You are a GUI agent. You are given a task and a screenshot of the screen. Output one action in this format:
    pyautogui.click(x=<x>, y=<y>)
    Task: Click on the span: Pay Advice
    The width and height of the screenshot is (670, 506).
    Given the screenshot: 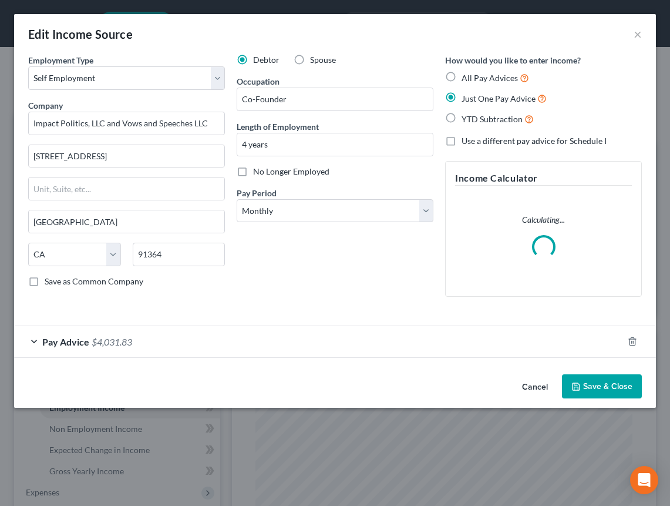 What is the action you would take?
    pyautogui.click(x=66, y=341)
    